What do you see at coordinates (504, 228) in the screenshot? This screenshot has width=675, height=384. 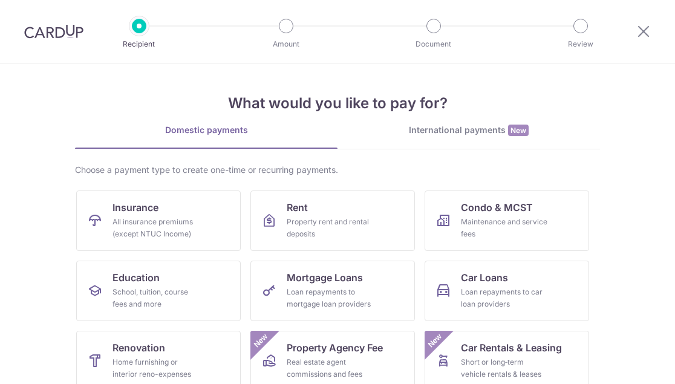 I see `div: Maintenance and service fees` at bounding box center [504, 228].